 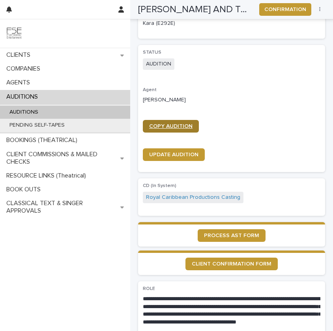 I want to click on span: AUDITION, so click(x=159, y=64).